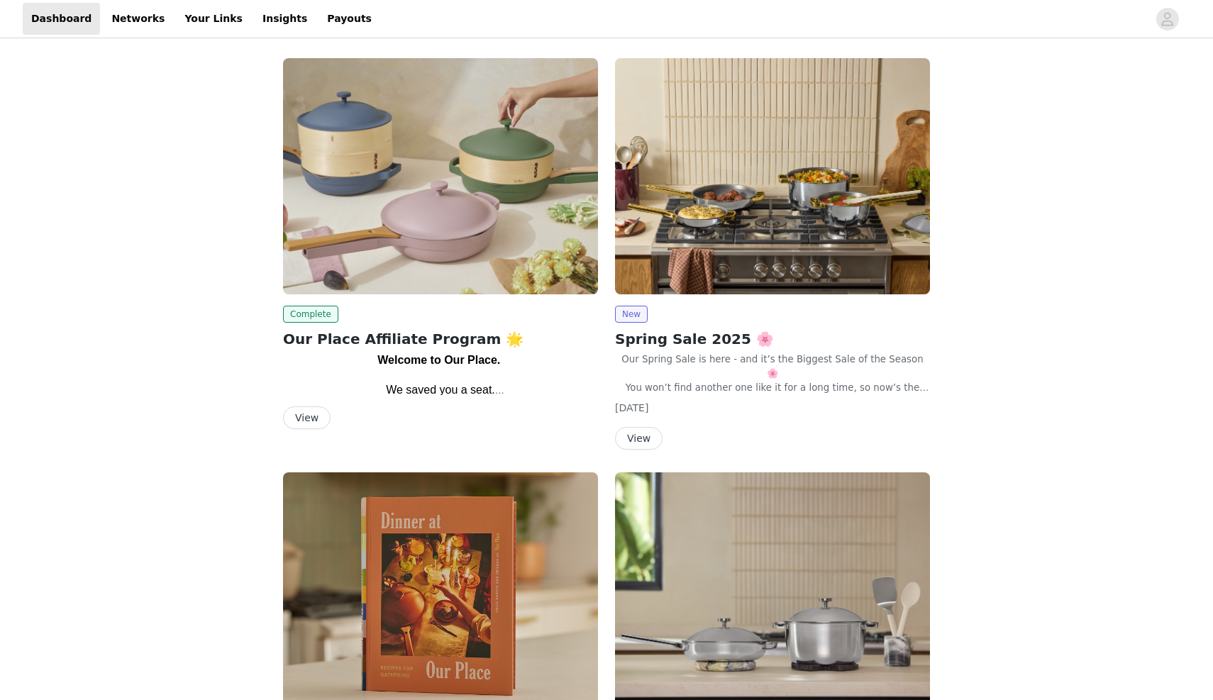 This screenshot has width=1213, height=700. Describe the element at coordinates (440, 339) in the screenshot. I see `h2: Our Place Affiliate Program 🌟` at that location.